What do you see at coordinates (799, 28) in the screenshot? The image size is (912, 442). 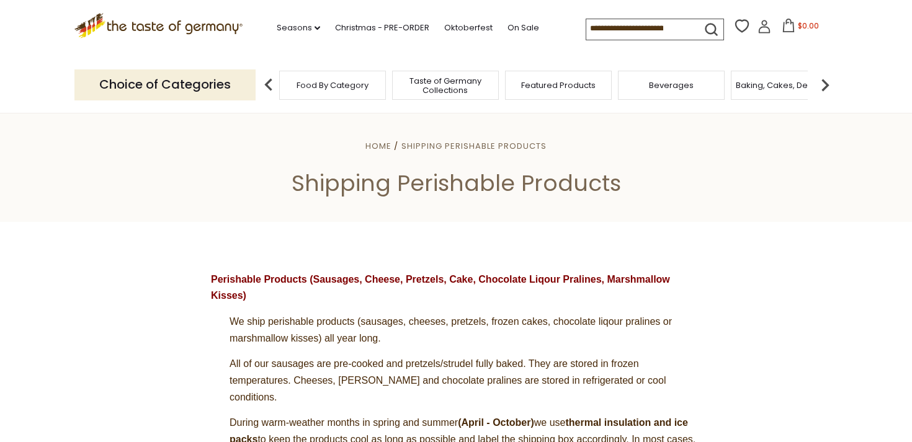 I see `button: $0.00` at bounding box center [799, 28].